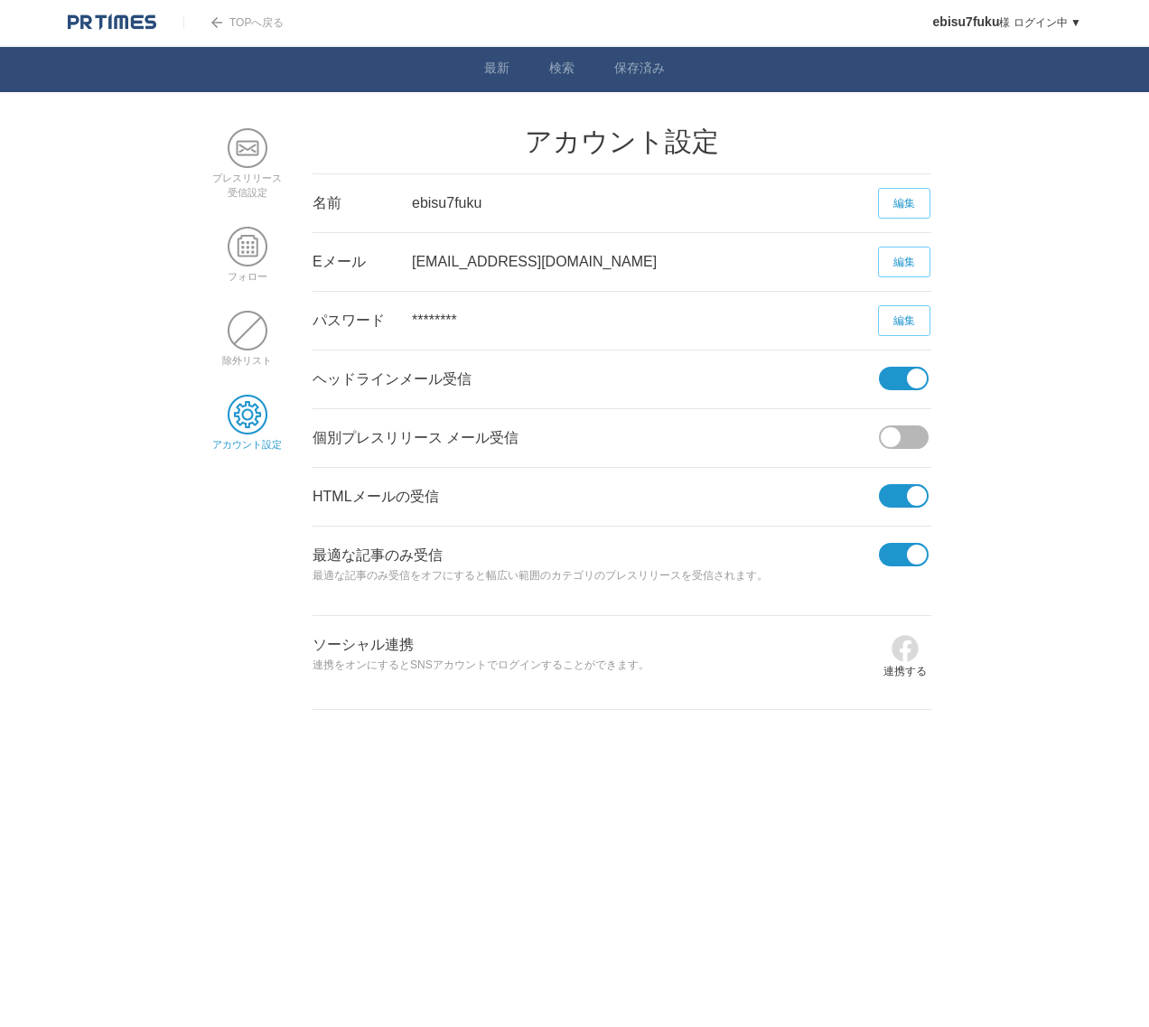 The image size is (1149, 1027). I want to click on a: プレスリリース受信設定, so click(247, 178).